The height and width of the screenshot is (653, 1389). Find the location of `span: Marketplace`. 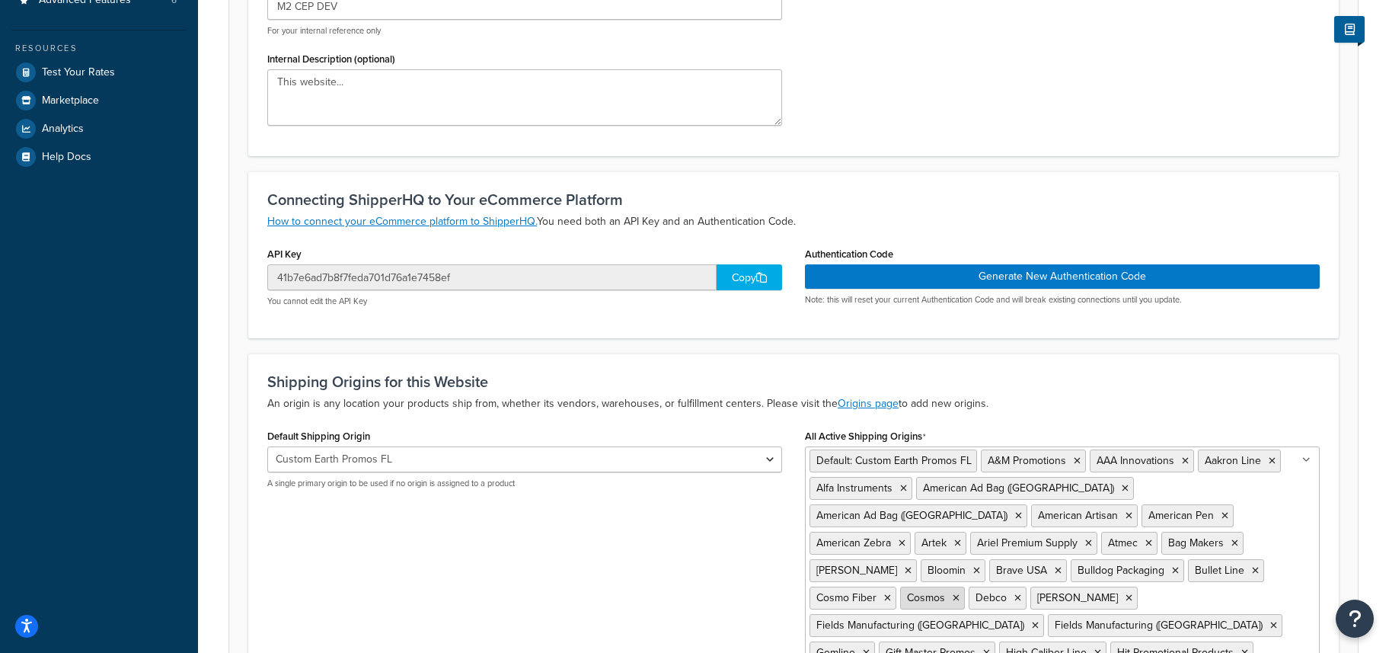

span: Marketplace is located at coordinates (70, 101).